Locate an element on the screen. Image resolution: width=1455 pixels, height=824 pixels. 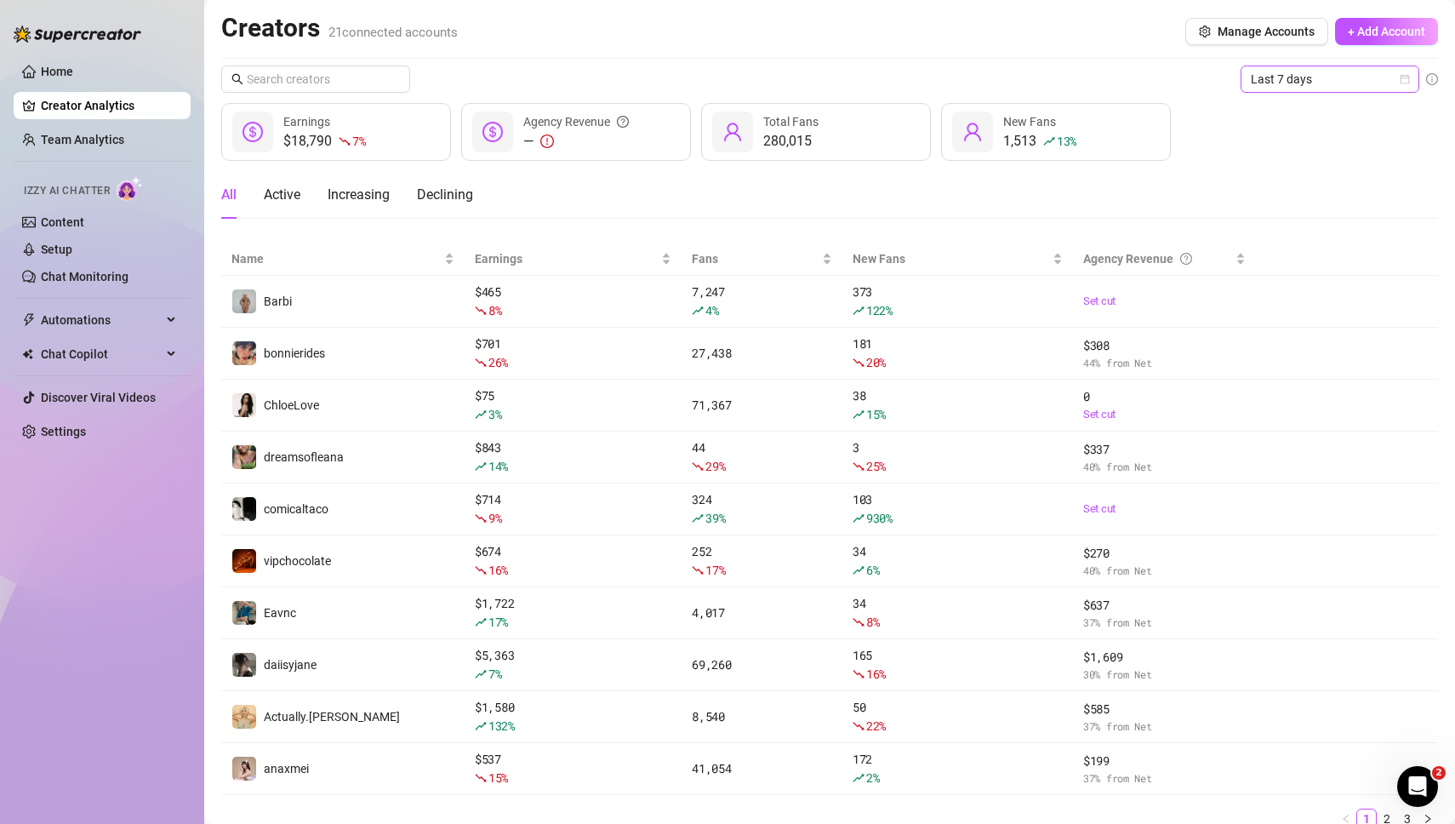
div: $ 714 is located at coordinates (573, 509).